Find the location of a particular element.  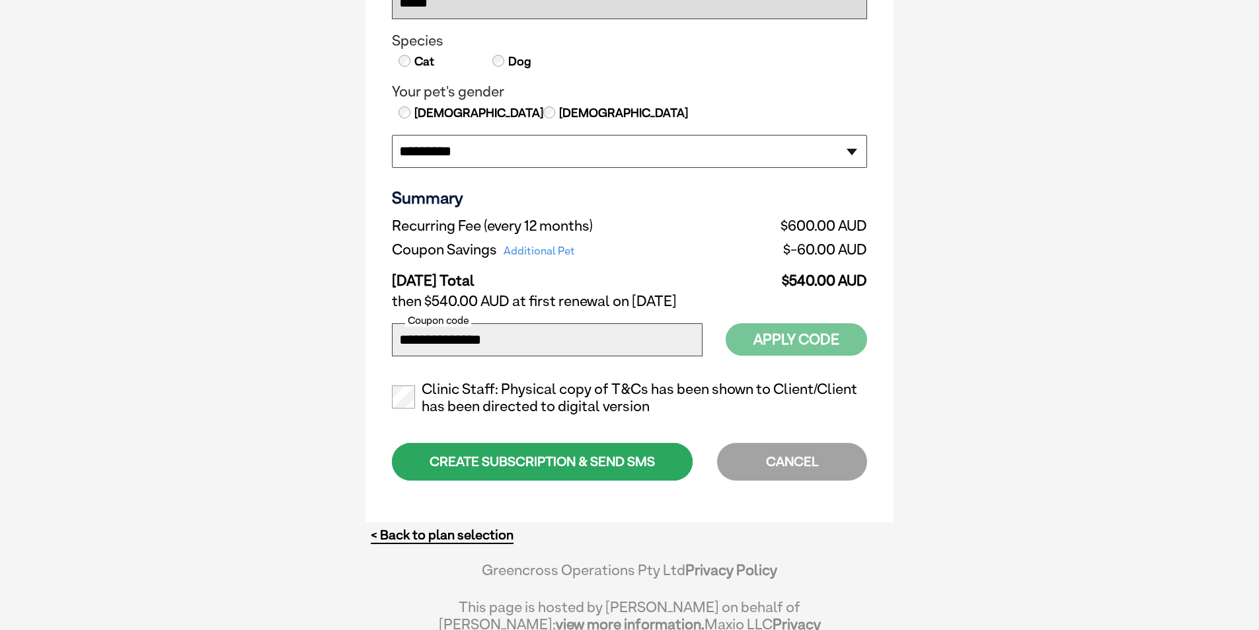

legend: Your pet's gender is located at coordinates (629, 92).